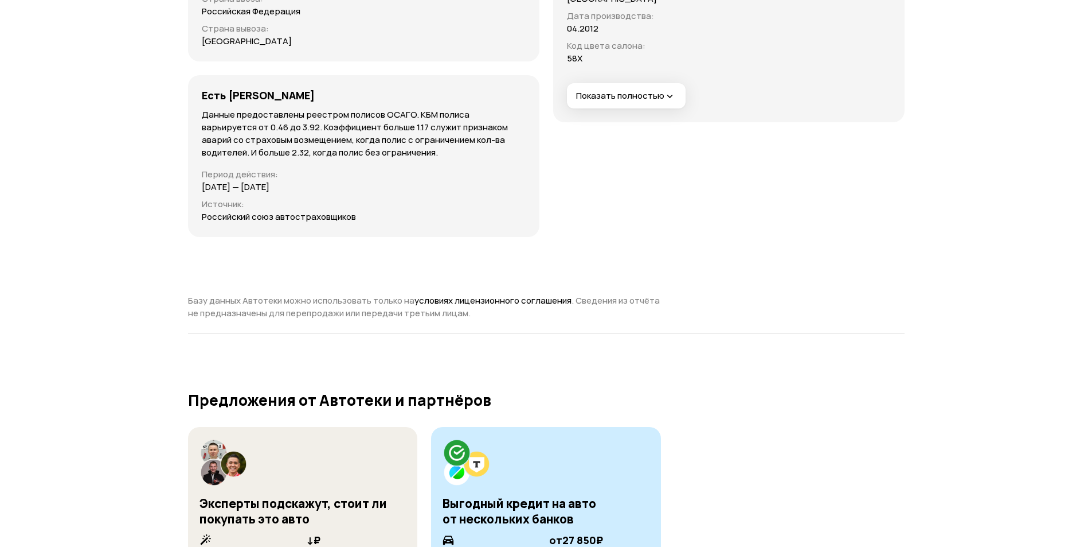 The image size is (1092, 547). Describe the element at coordinates (626, 96) in the screenshot. I see `span: Показать полностью` at that location.